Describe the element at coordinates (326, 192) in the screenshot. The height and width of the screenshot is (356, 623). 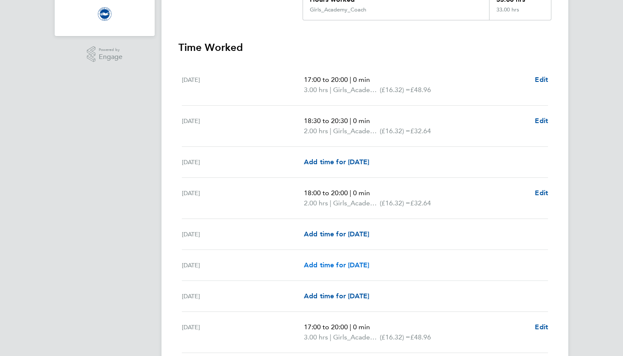
I see `span: 18:00 to 20:00` at that location.